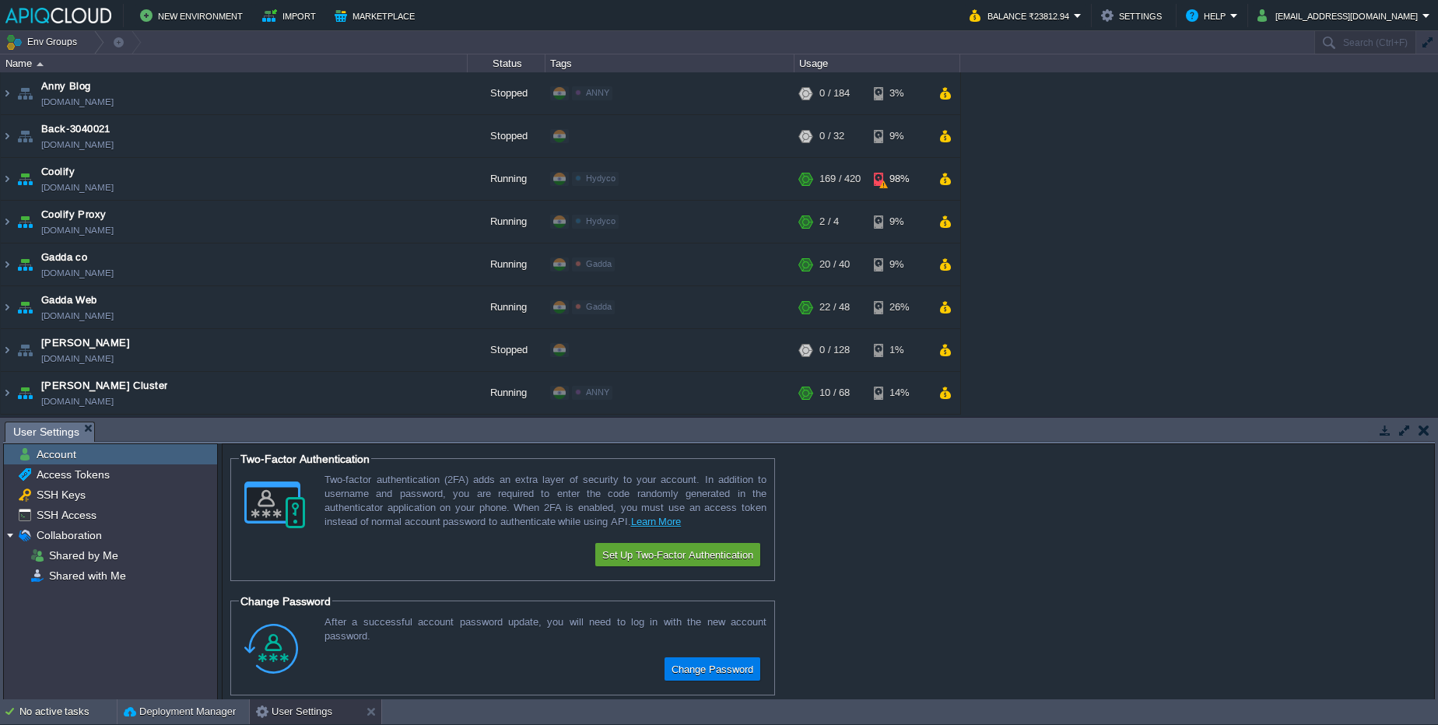 The image size is (1438, 725). I want to click on div: Two-factor authentication (2FA) adds an extra layer of security to your account. In addition to u..., so click(545, 501).